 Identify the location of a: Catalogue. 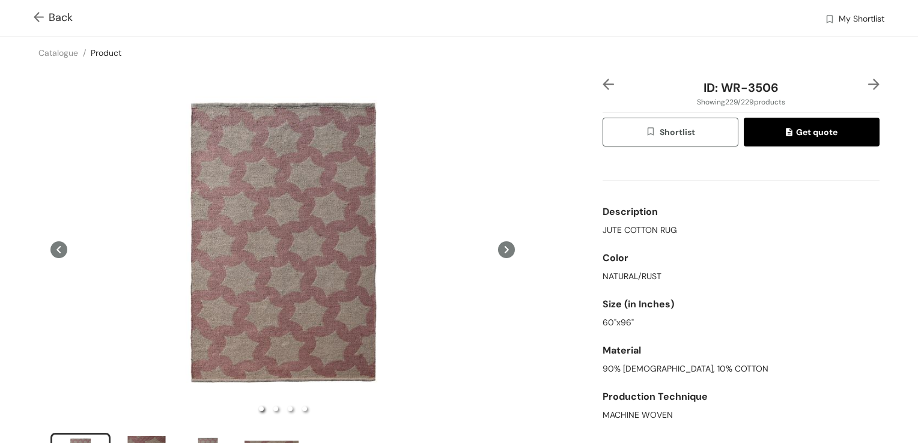
(58, 53).